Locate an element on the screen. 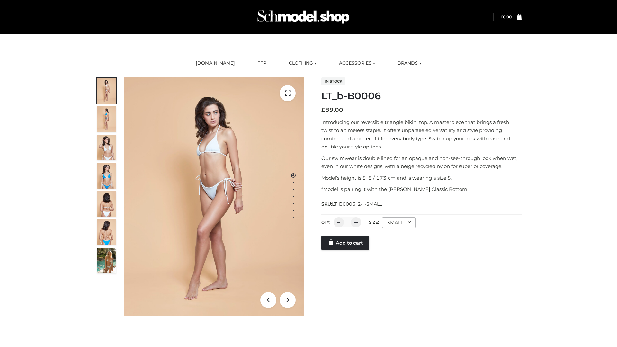 This screenshot has height=347, width=617. a: ACCESSORIES is located at coordinates (357, 63).